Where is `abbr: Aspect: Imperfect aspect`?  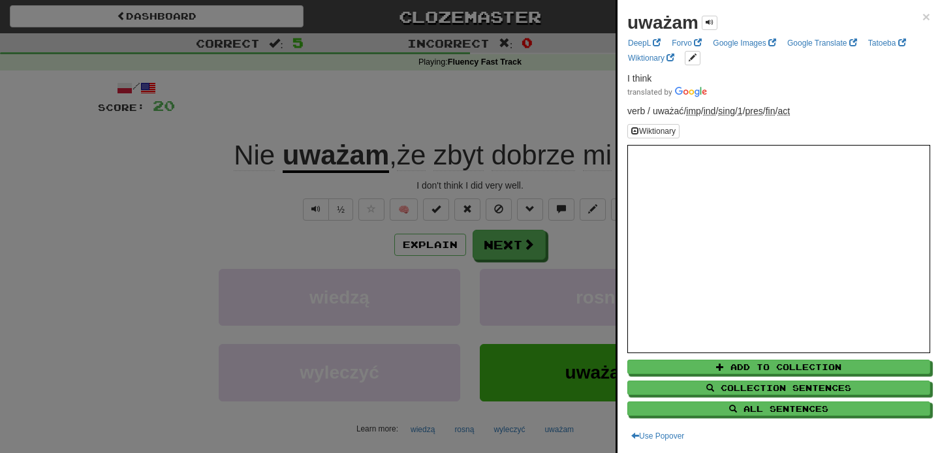 abbr: Aspect: Imperfect aspect is located at coordinates (693, 111).